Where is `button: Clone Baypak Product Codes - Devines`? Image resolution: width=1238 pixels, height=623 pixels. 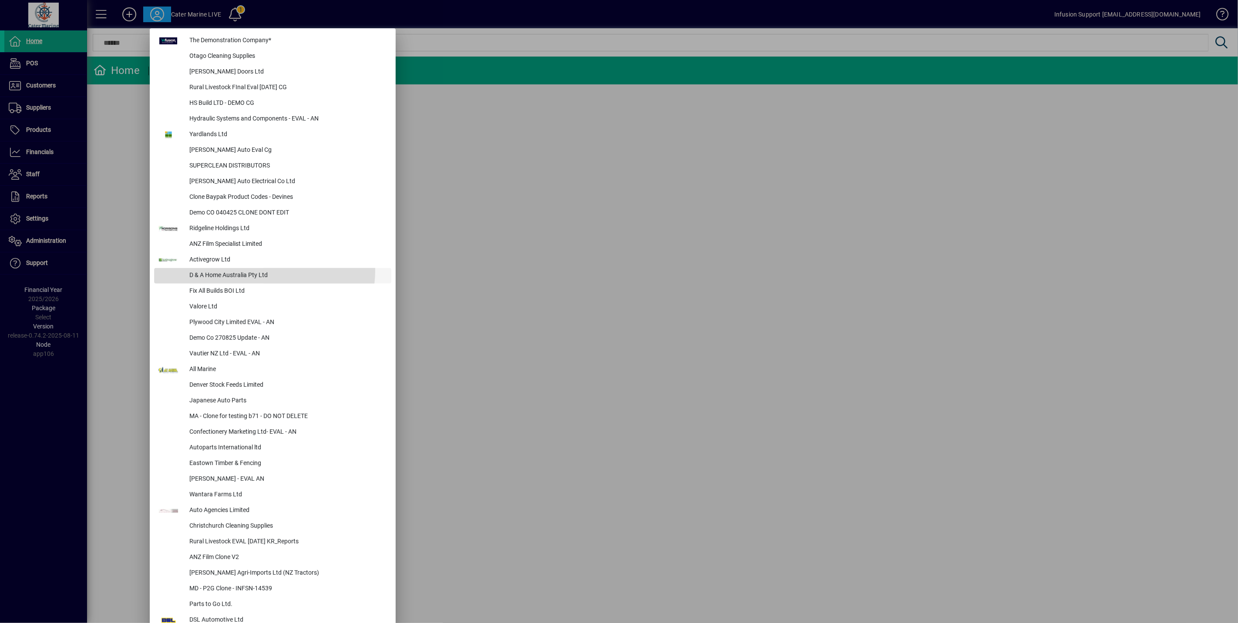
button: Clone Baypak Product Codes - Devines is located at coordinates (273, 198).